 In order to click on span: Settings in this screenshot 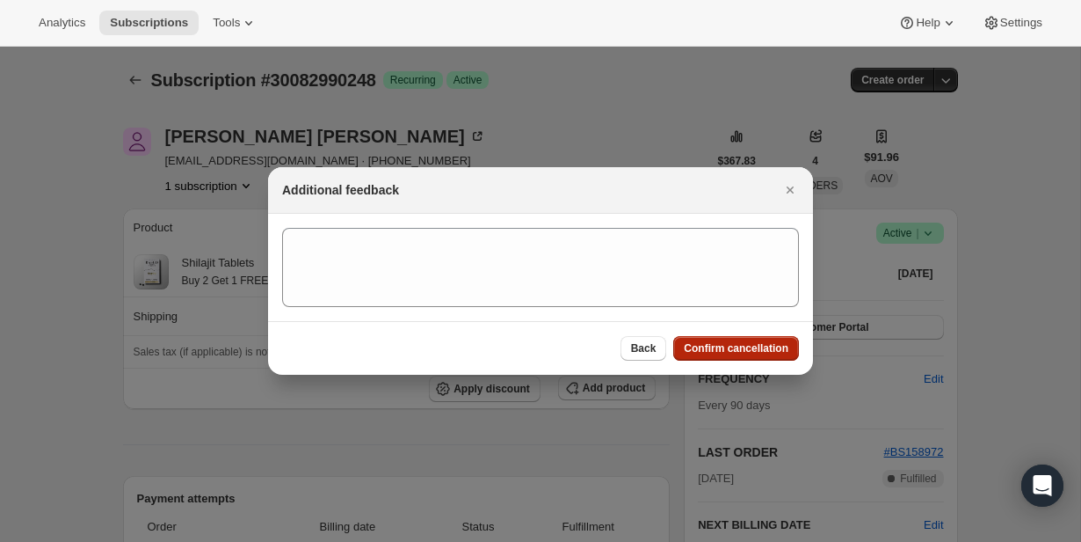, I will do `click(1021, 23)`.